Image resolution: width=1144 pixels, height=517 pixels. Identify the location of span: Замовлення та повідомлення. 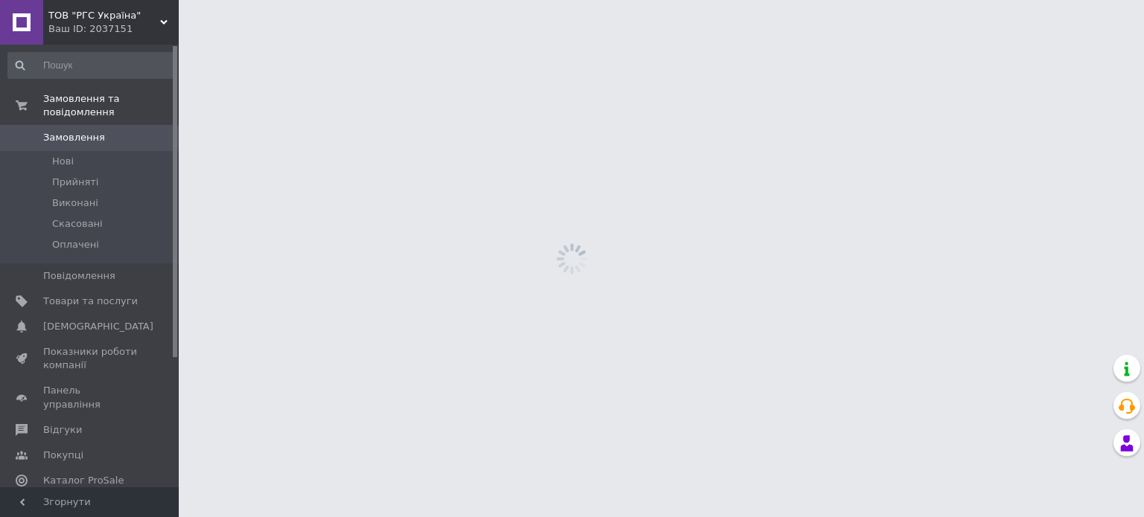
(111, 106).